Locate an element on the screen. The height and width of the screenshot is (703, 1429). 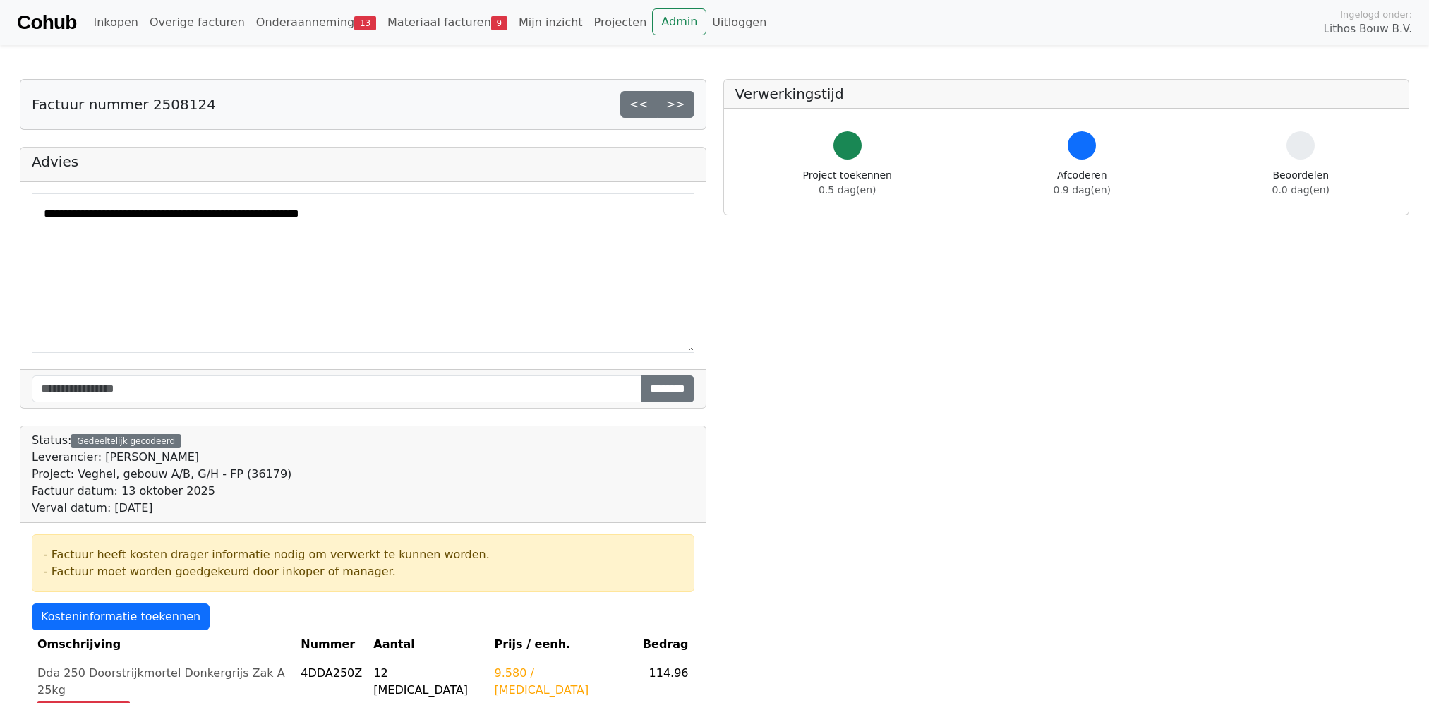
th: Bedrag is located at coordinates (666, 644).